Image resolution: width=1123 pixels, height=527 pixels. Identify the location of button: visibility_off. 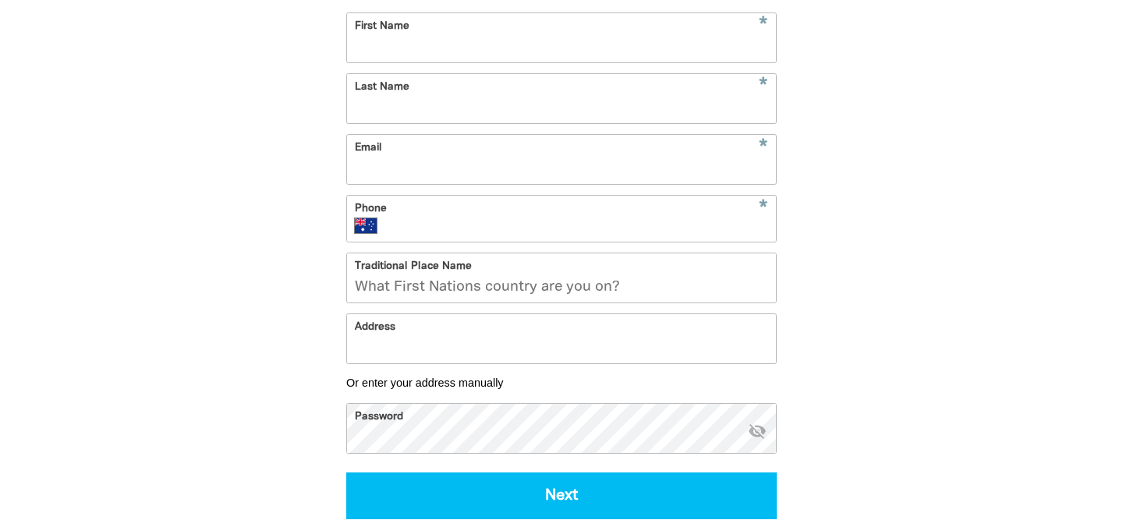
(757, 432).